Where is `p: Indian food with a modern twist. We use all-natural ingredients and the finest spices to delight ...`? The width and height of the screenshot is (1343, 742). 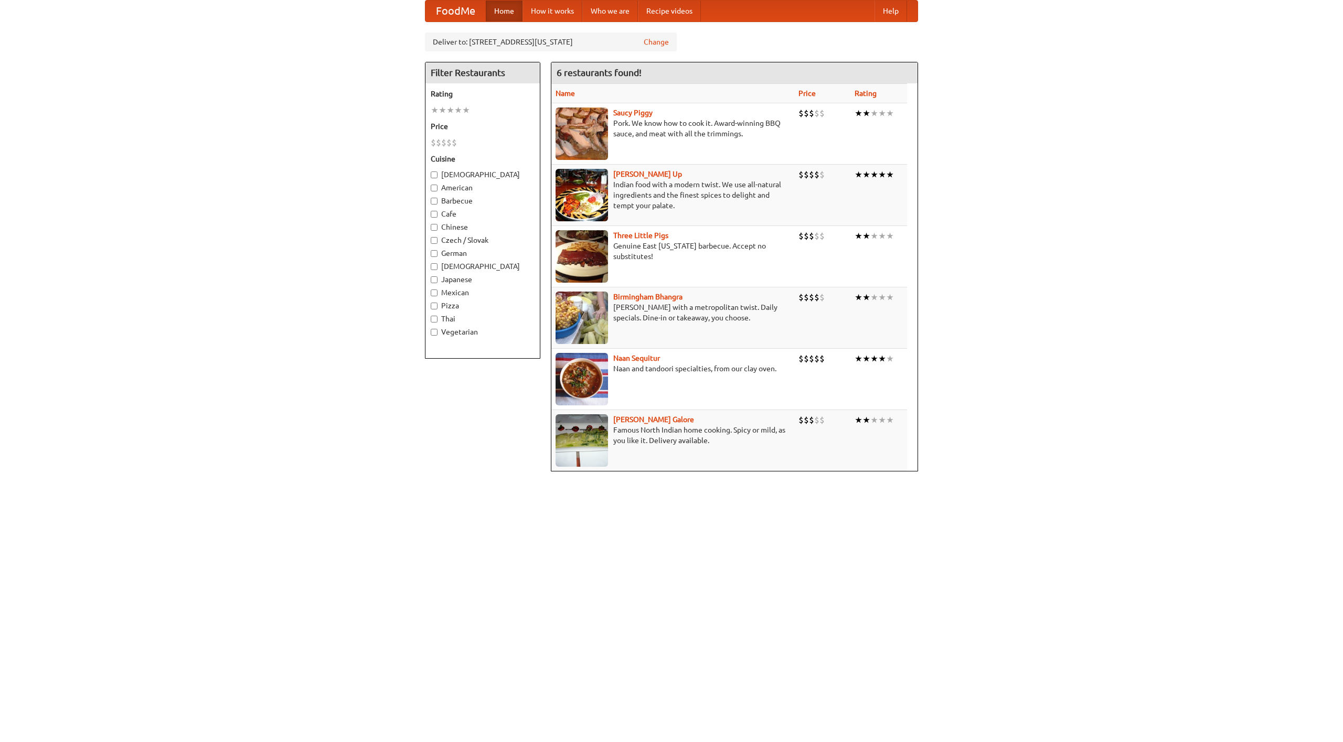
p: Indian food with a modern twist. We use all-natural ingredients and the finest spices to delight ... is located at coordinates (673, 195).